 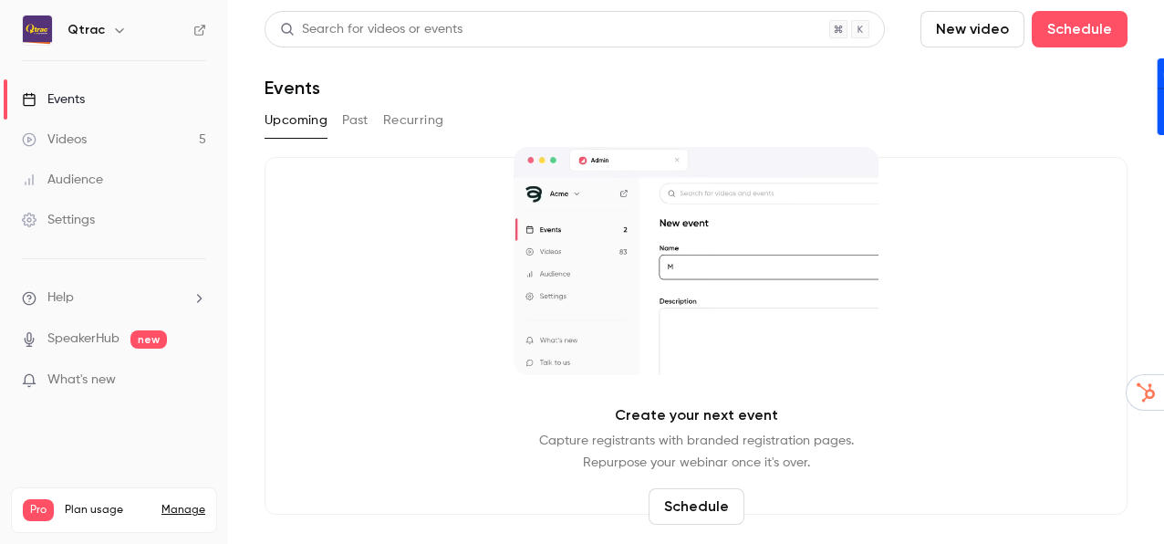 What do you see at coordinates (413, 120) in the screenshot?
I see `button: Recurring` at bounding box center [413, 120].